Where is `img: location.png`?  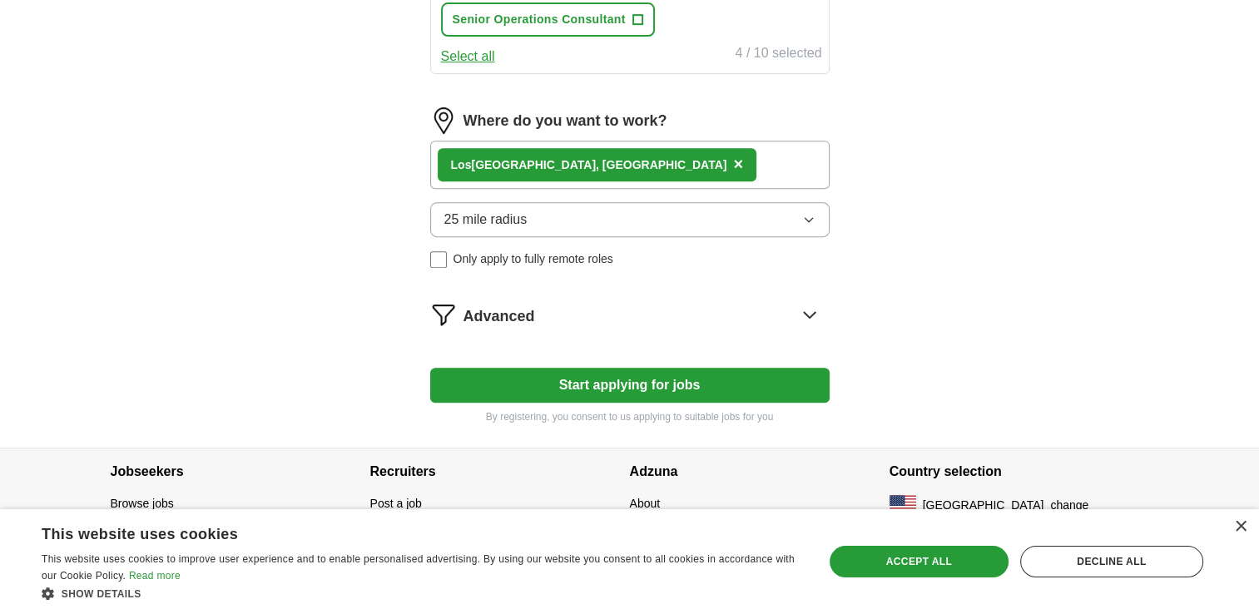
img: location.png is located at coordinates (443, 121).